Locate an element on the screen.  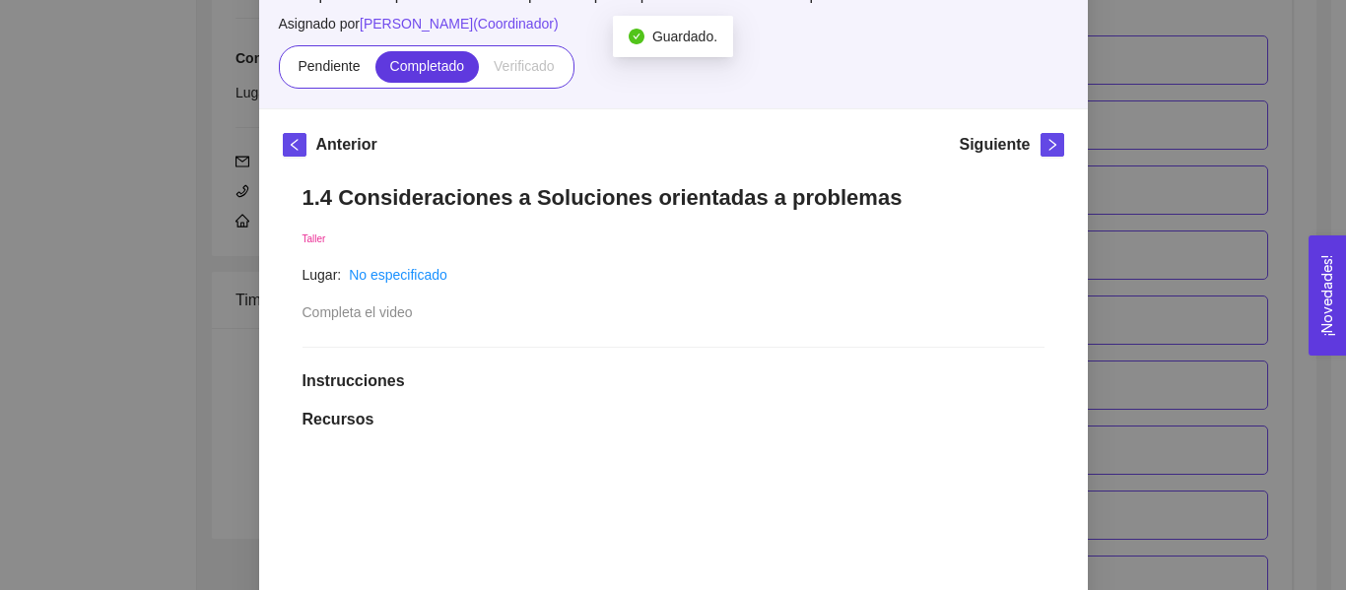
h1: Instrucciones is located at coordinates (673, 381).